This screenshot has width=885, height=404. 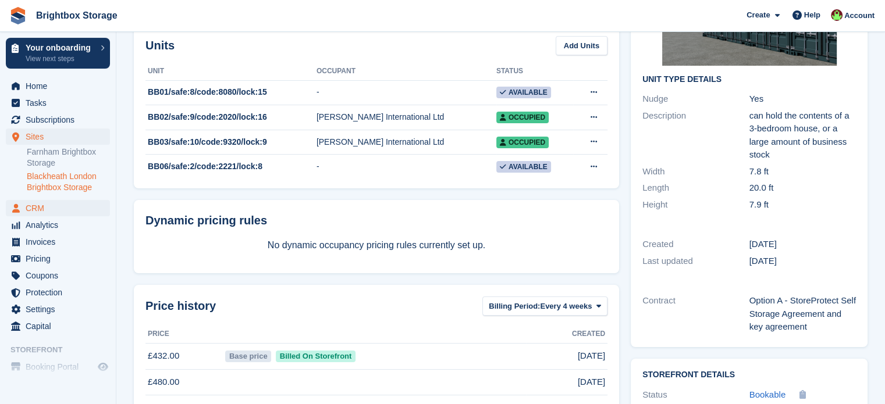 What do you see at coordinates (60, 48) in the screenshot?
I see `p: Your onboarding` at bounding box center [60, 48].